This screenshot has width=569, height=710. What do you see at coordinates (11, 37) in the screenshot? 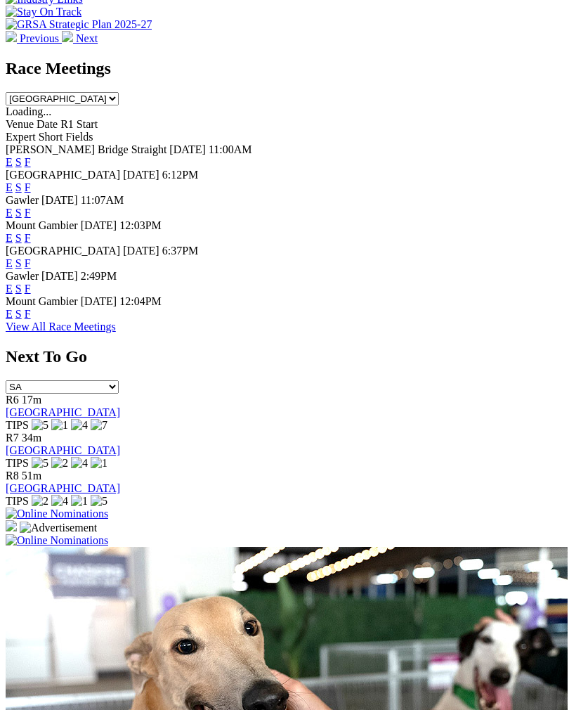
I see `img: chevron-left-pager-white.svg` at bounding box center [11, 37].